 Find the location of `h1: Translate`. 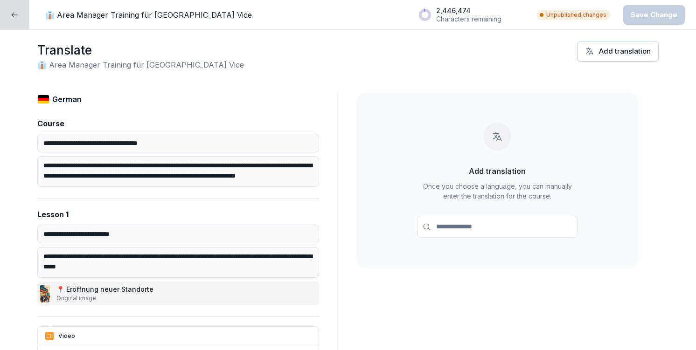

h1: Translate is located at coordinates (140, 50).